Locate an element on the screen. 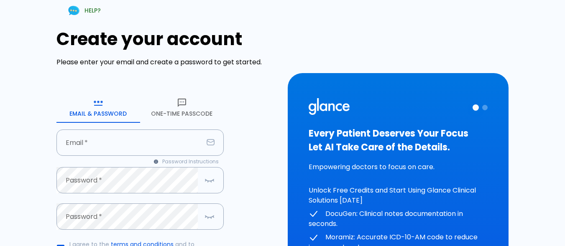 The width and height of the screenshot is (565, 246). button: One-Time Passcode is located at coordinates (182, 108).